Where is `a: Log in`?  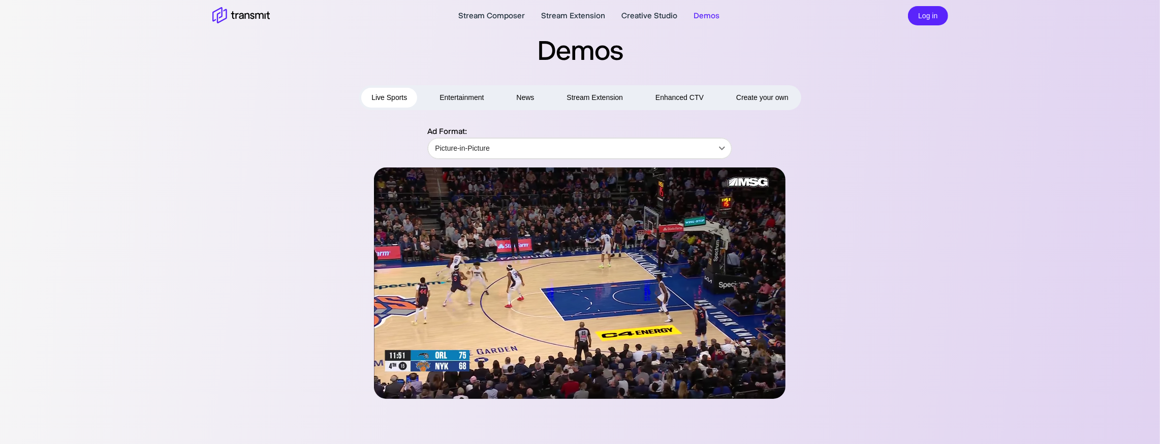 a: Log in is located at coordinates (927, 15).